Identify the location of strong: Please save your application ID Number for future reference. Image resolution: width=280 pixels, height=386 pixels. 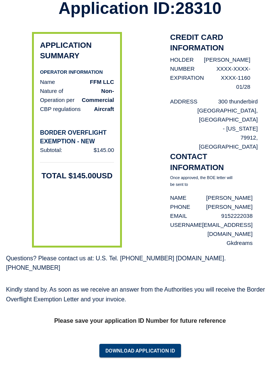
(140, 320).